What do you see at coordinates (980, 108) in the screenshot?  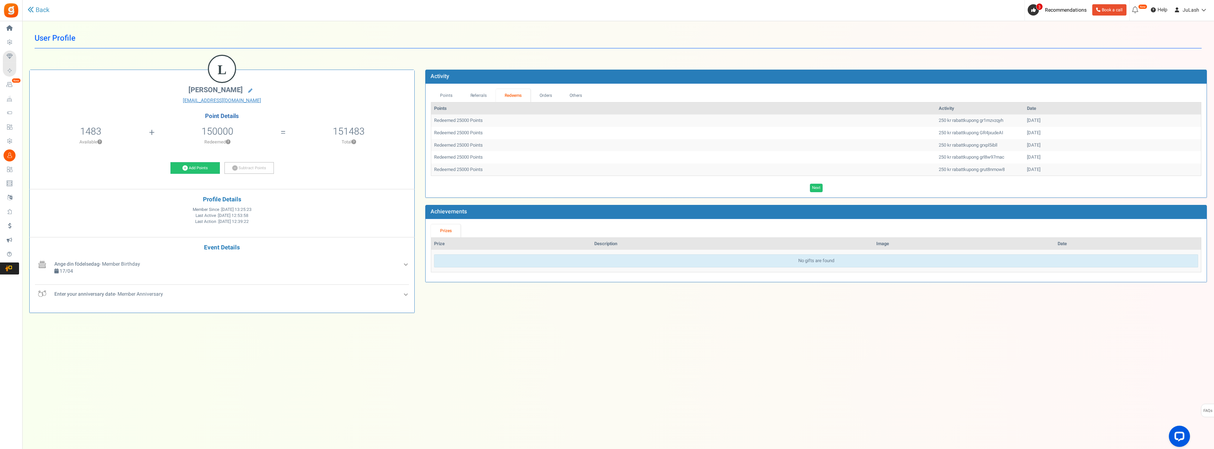 I see `th: Activity` at bounding box center [980, 108].